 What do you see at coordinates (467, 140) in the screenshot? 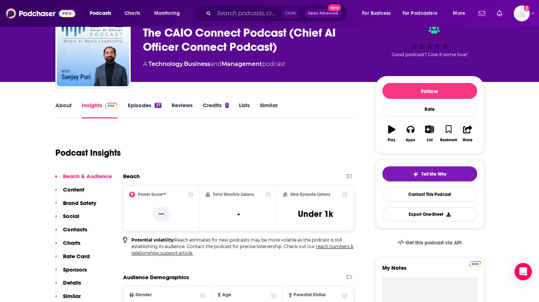
I see `div: Share` at bounding box center [467, 140].